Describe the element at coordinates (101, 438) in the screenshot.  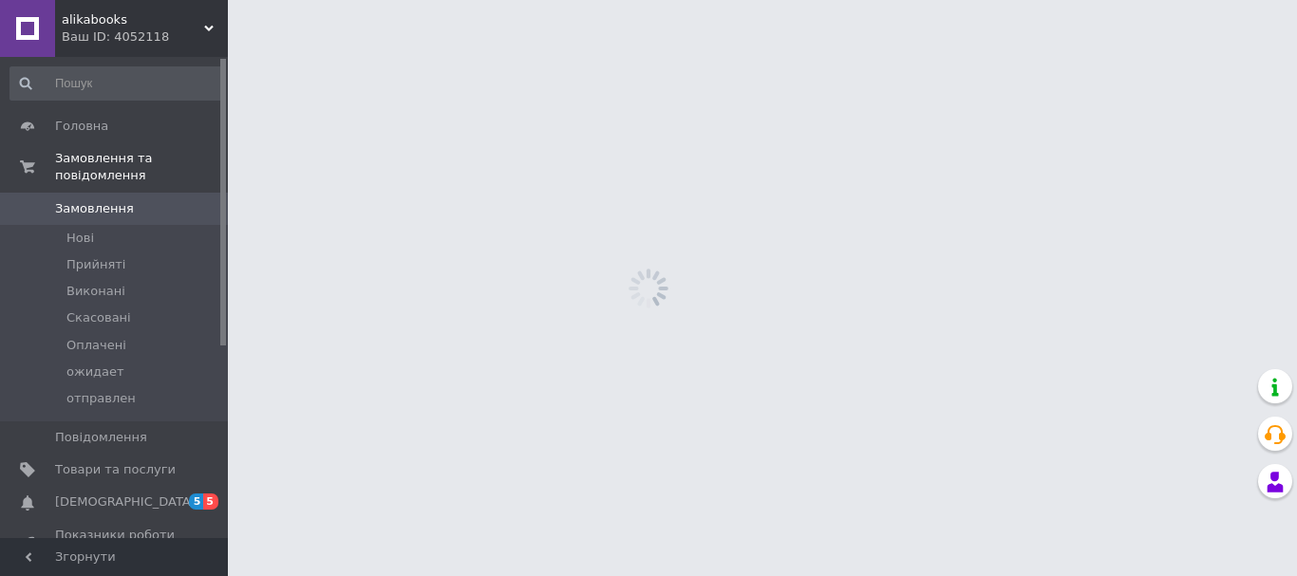
I see `span: Повідомлення` at that location.